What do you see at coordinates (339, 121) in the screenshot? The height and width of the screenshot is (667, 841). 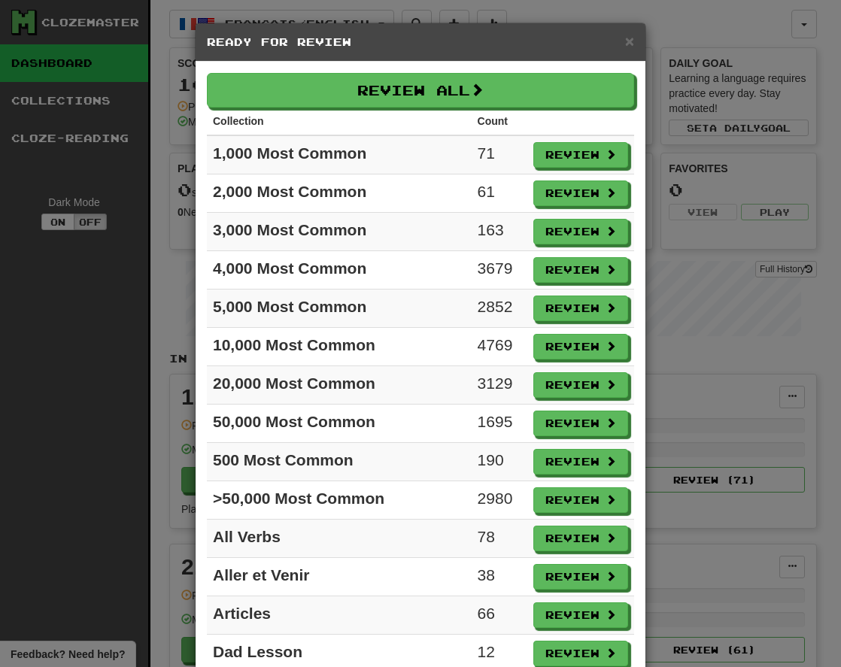 I see `th: Collection` at bounding box center [339, 121].